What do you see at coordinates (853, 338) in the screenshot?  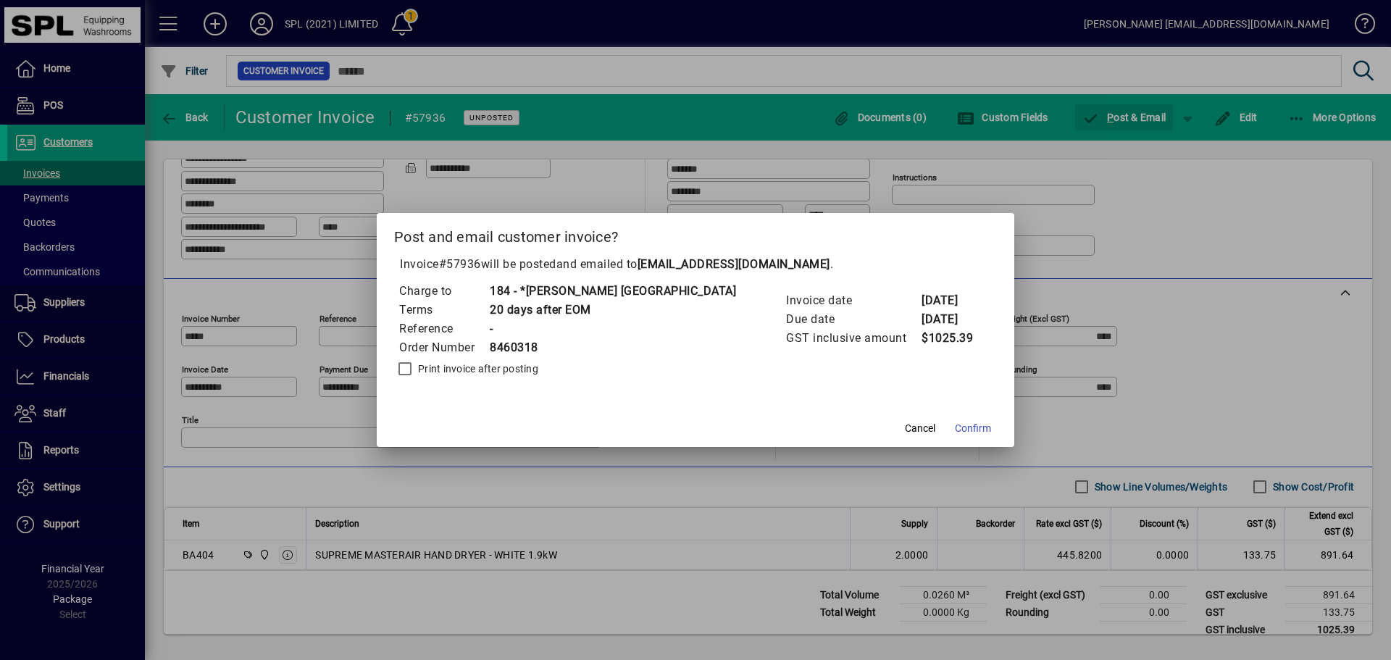 I see `td: GST inclusive amount` at bounding box center [853, 338].